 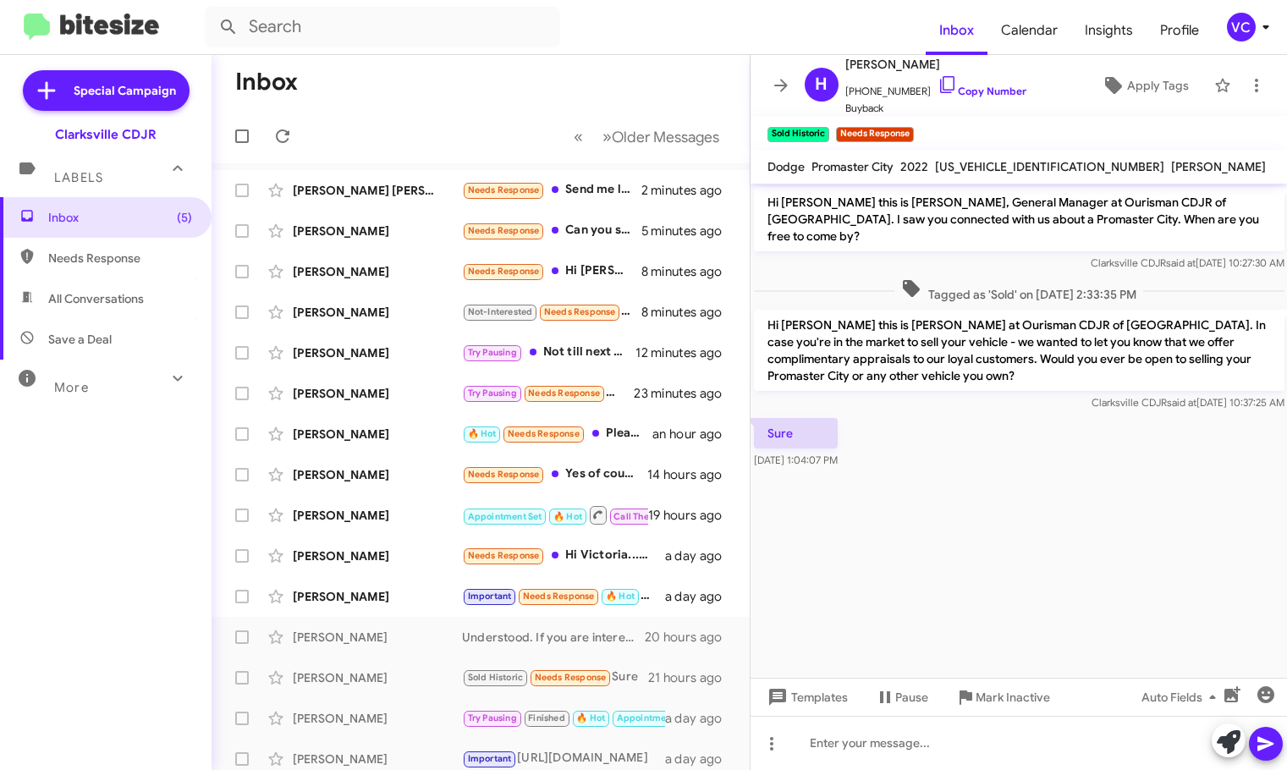 I want to click on span: Finished, so click(x=546, y=717).